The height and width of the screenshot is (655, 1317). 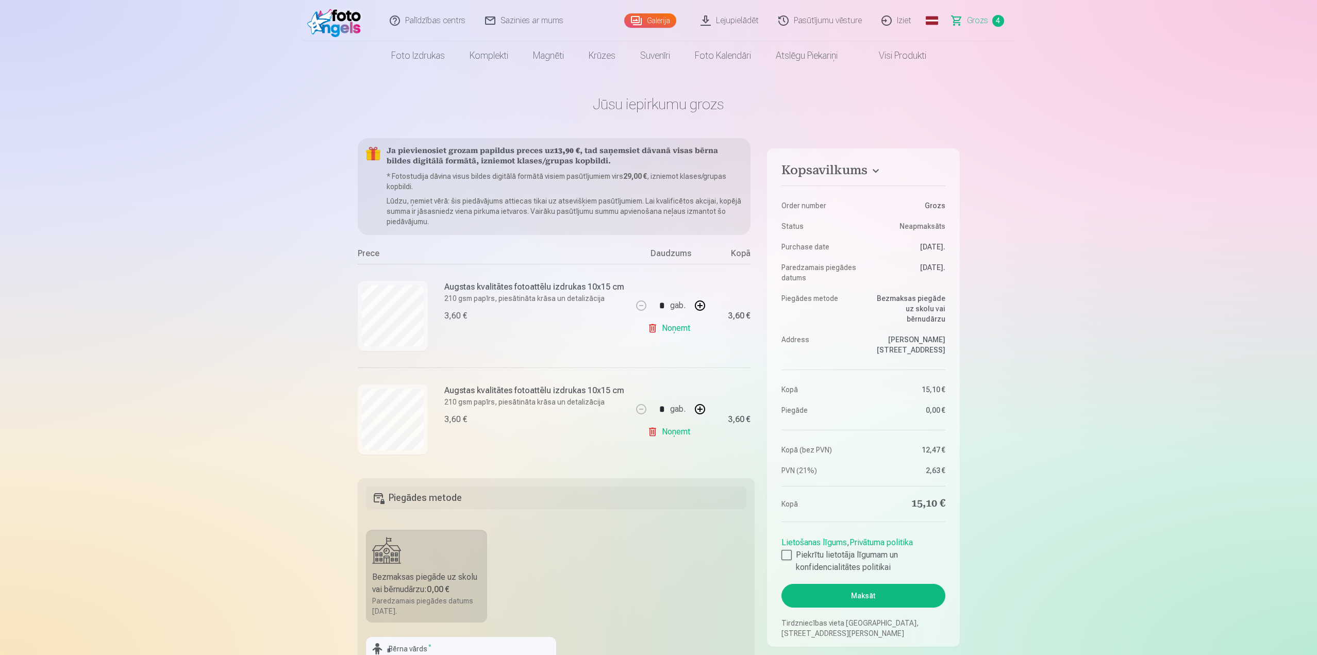 What do you see at coordinates (922, 226) in the screenshot?
I see `span: Neapmaksāts` at bounding box center [922, 226].